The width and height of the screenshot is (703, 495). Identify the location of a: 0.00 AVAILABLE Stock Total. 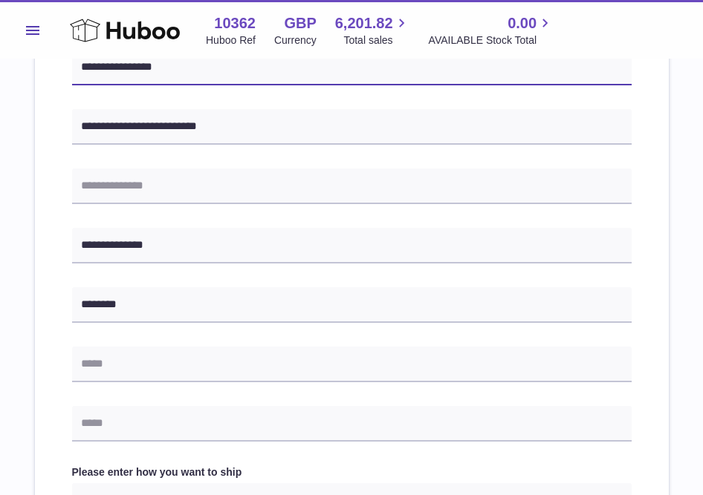
(491, 30).